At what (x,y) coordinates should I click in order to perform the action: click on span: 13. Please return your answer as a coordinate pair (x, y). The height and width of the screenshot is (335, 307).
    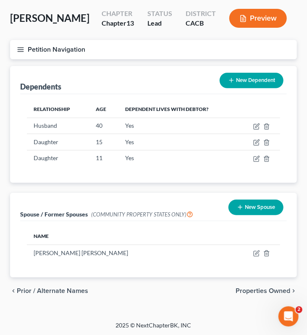
    Looking at the image, I should click on (130, 23).